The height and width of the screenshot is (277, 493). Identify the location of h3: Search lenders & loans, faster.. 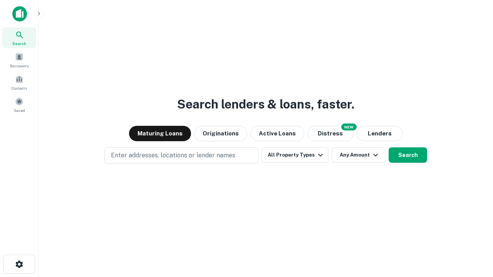
(266, 104).